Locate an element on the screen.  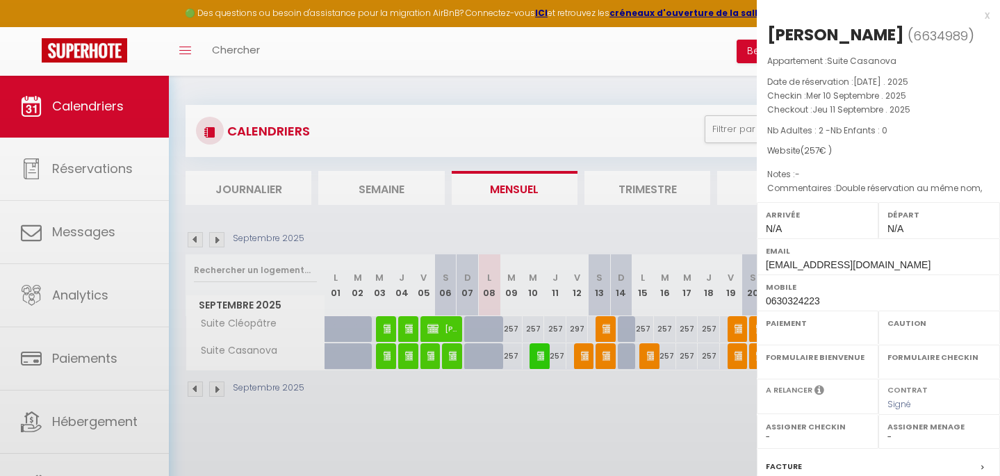
p: Date de réservation : is located at coordinates (878, 82).